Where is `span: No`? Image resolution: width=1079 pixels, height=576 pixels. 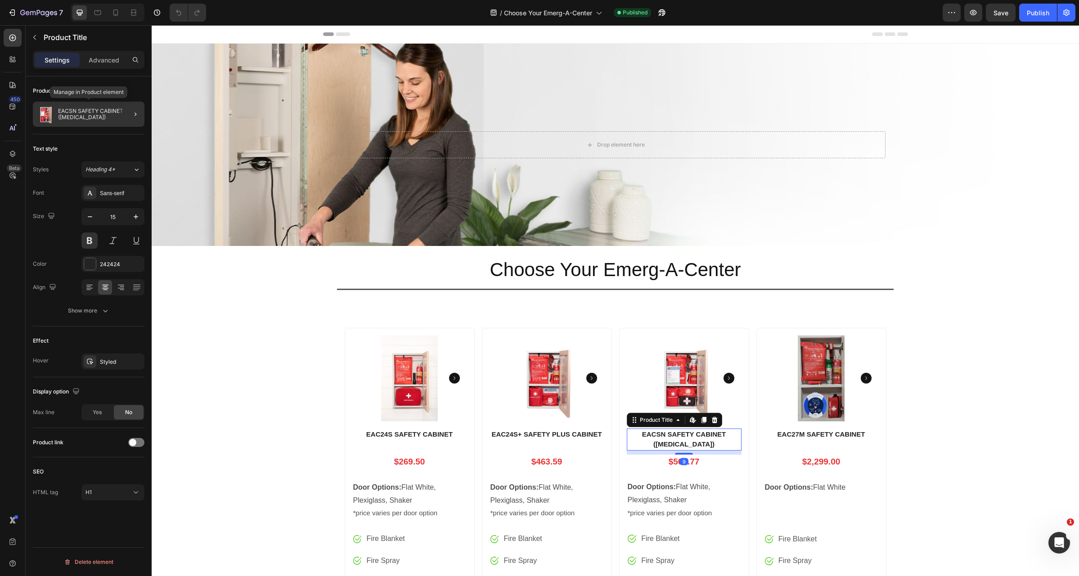
span: No is located at coordinates (129, 413).